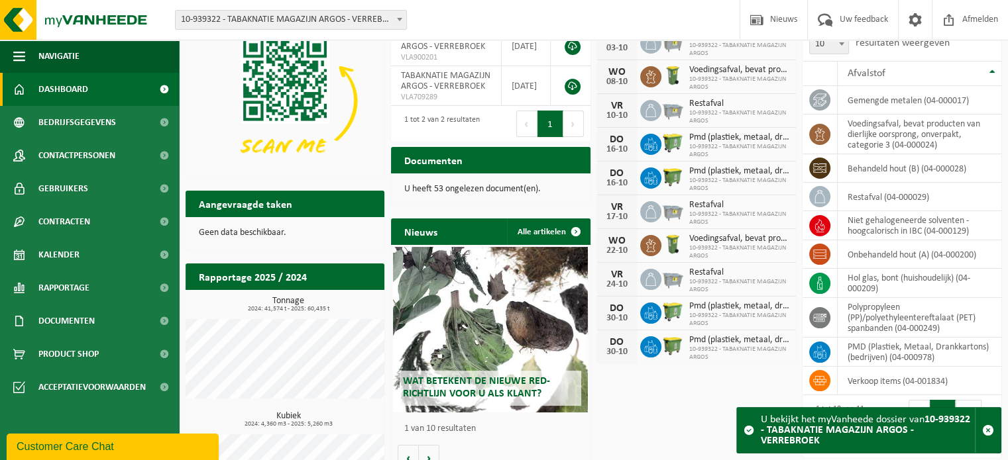 This screenshot has width=1008, height=460. What do you see at coordinates (106, 16) in the screenshot?
I see `div: Customer Care Chat` at bounding box center [106, 16].